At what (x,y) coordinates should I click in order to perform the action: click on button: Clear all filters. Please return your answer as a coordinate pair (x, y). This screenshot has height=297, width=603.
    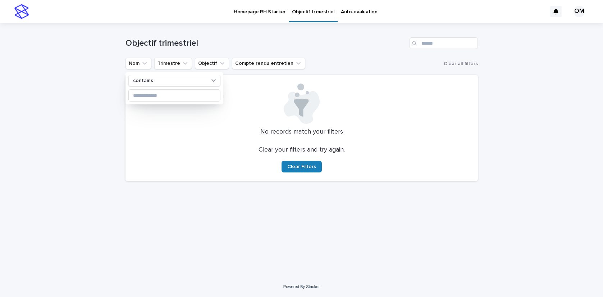
    Looking at the image, I should click on (460, 64).